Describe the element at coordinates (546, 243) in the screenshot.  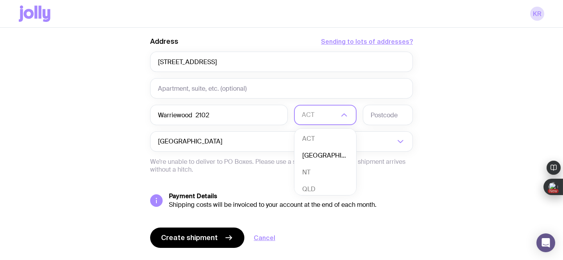
I see `div: Open Intercom Messenger` at that location.